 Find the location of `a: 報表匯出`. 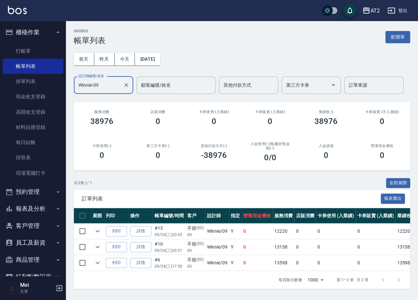

a: 報表匯出 is located at coordinates (393, 198).